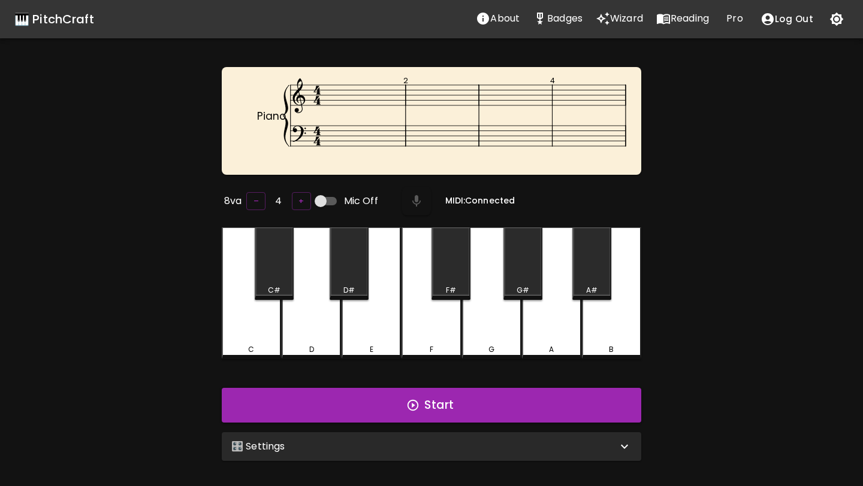 The image size is (863, 486). Describe the element at coordinates (406, 80) in the screenshot. I see `text: 2` at that location.